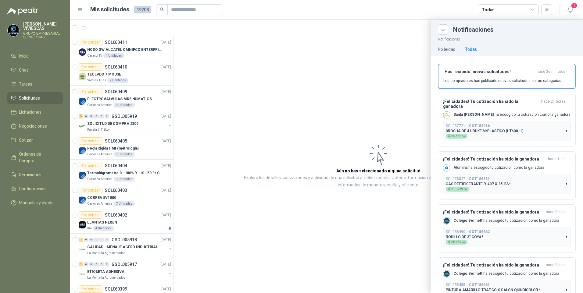 The height and width of the screenshot is (293, 583). Describe the element at coordinates (551, 72) in the screenshot. I see `span: hace 36 minutos` at that location.